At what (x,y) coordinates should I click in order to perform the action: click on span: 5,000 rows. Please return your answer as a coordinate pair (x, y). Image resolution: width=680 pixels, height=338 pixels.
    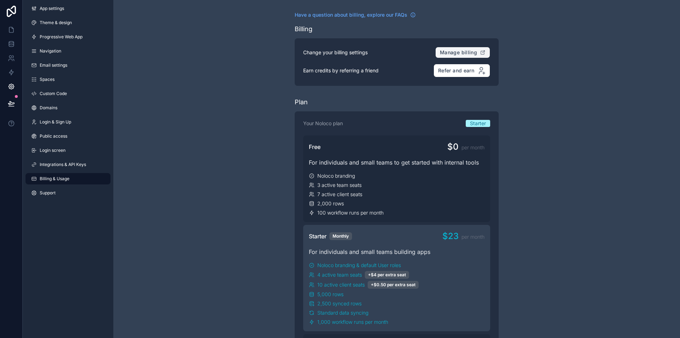
    Looking at the image, I should click on (331, 294).